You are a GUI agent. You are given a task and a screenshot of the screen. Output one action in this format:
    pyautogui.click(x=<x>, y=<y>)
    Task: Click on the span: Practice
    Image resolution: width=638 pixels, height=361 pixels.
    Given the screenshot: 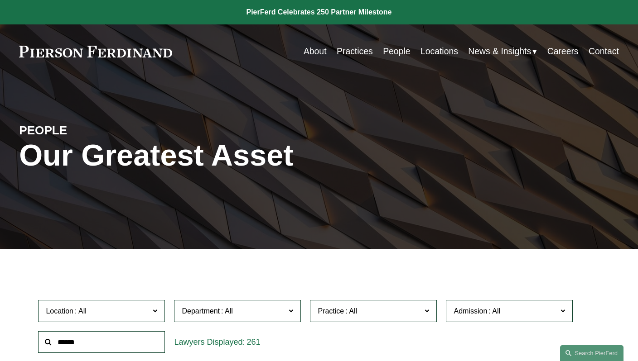 What is the action you would take?
    pyautogui.click(x=331, y=311)
    